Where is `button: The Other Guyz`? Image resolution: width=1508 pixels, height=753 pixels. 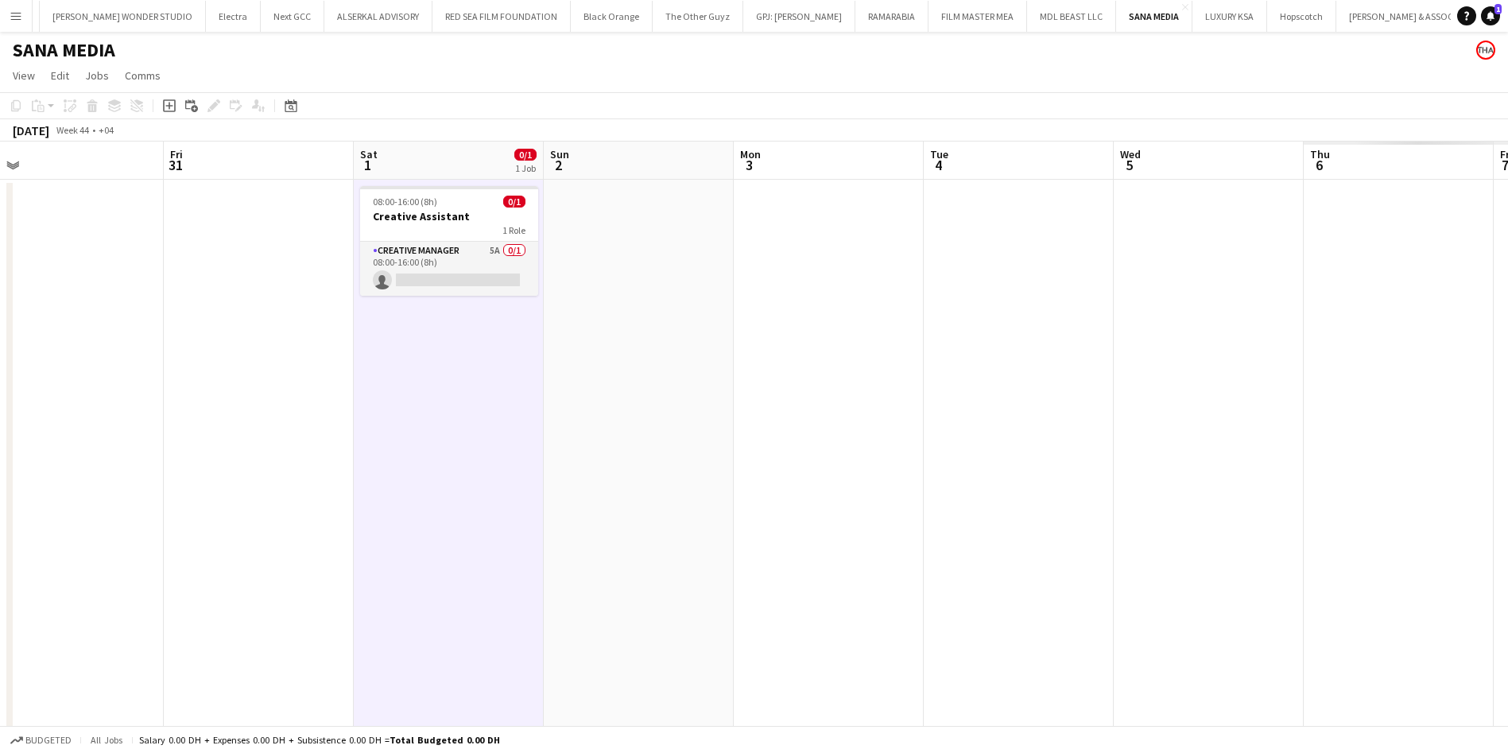 button: The Other Guyz is located at coordinates (698, 16).